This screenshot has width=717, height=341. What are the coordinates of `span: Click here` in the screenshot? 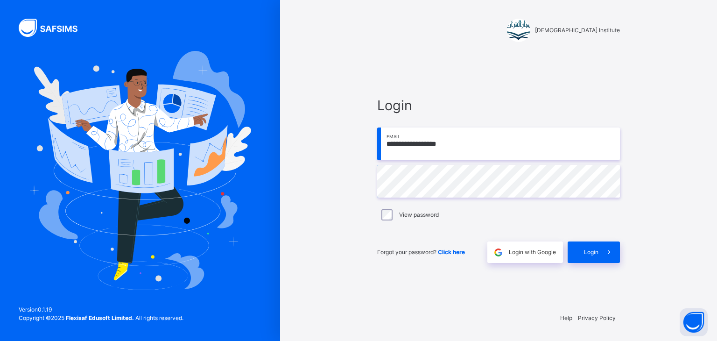 It's located at (451, 251).